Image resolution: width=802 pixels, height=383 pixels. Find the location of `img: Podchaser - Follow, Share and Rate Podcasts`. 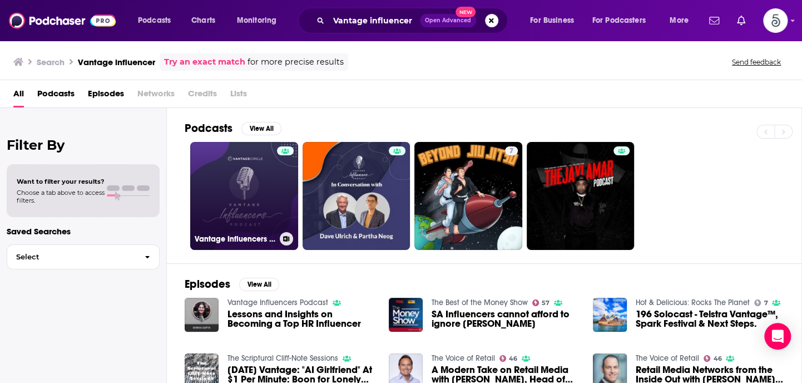

img: Podchaser - Follow, Share and Rate Podcasts is located at coordinates (62, 21).